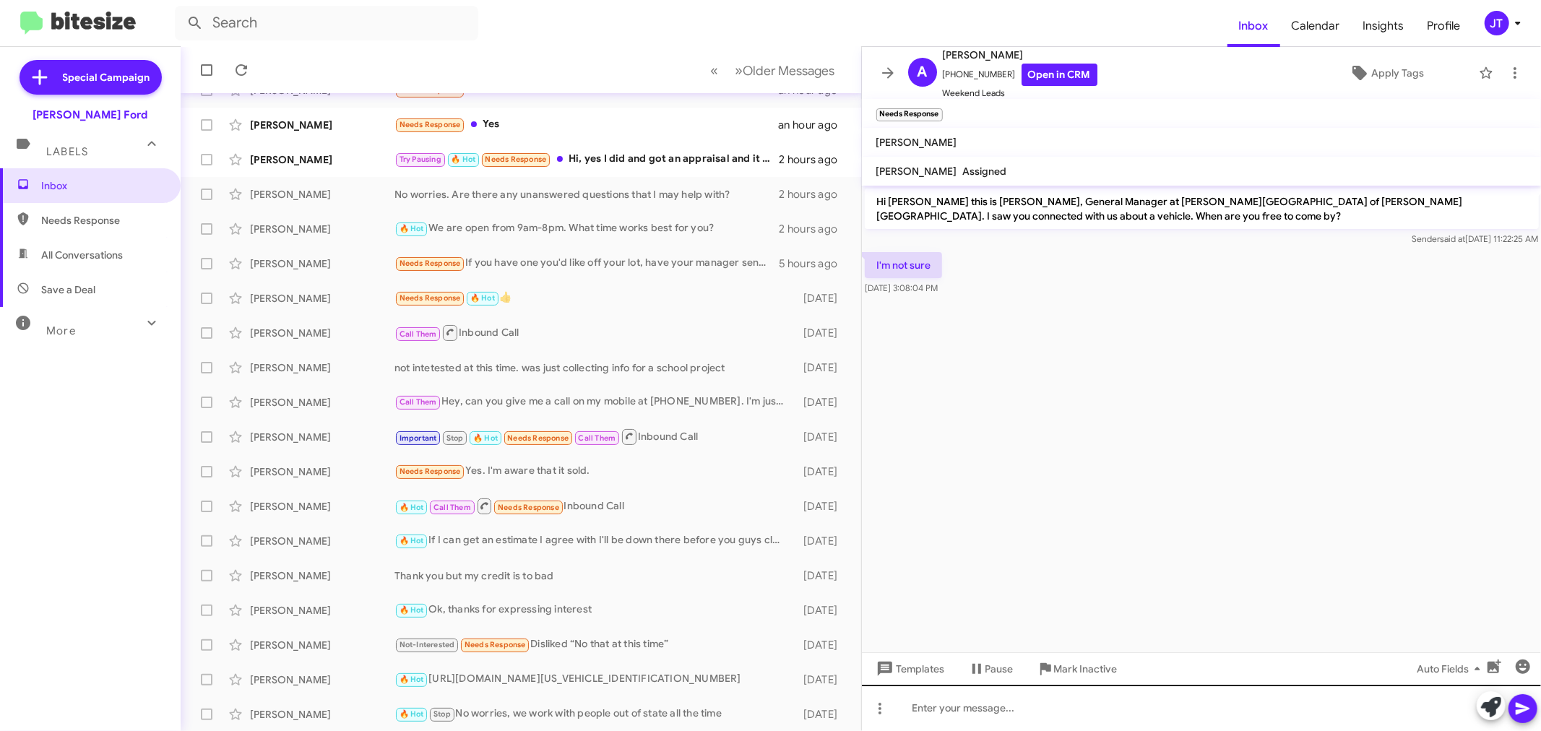 The height and width of the screenshot is (731, 1541). Describe the element at coordinates (67, 152) in the screenshot. I see `span: Labels` at that location.